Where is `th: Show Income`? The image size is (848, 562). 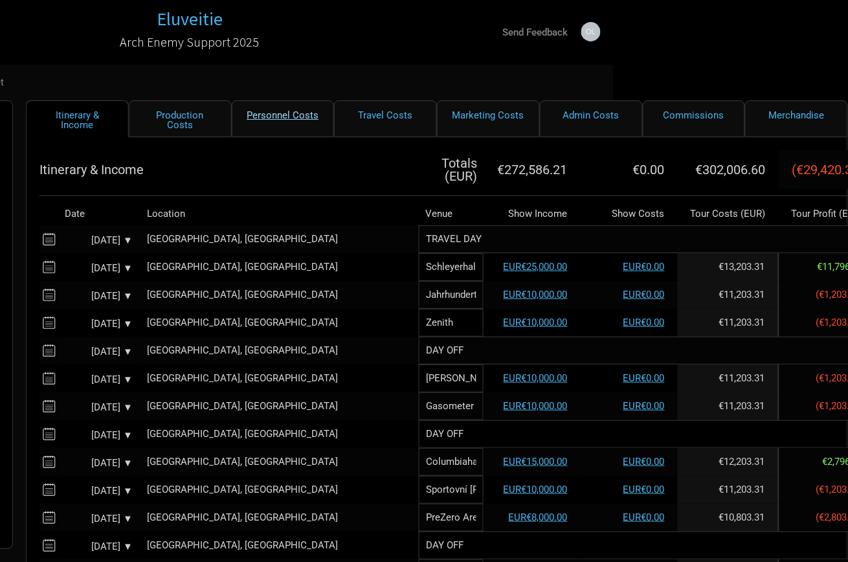
th: Show Income is located at coordinates (532, 214).